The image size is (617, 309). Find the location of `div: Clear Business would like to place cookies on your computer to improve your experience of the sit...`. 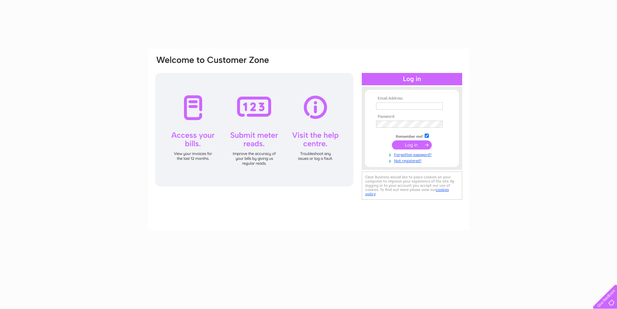

div: Clear Business would like to place cookies on your computer to improve your experience of the sit... is located at coordinates (412, 185).